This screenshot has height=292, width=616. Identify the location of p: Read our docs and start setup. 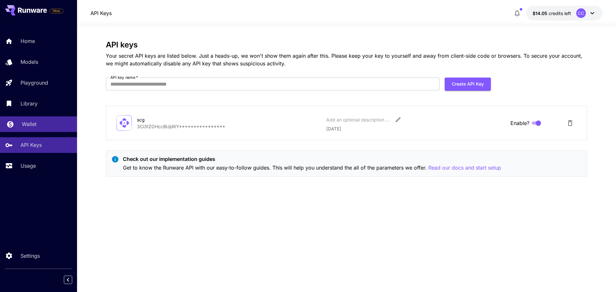
(464, 168).